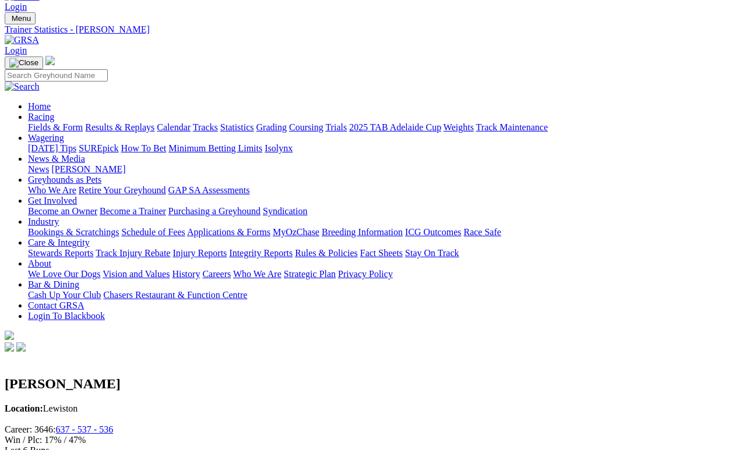 The image size is (746, 450). I want to click on a: Bar & Dining, so click(54, 284).